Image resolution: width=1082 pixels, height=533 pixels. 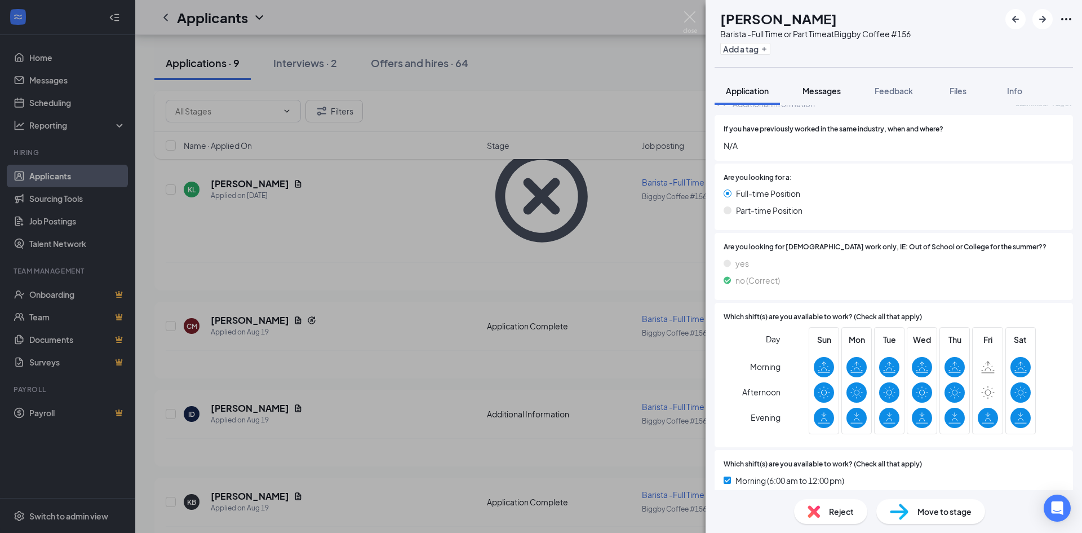 What do you see at coordinates (769, 210) in the screenshot?
I see `span: Part-time Position` at bounding box center [769, 210].